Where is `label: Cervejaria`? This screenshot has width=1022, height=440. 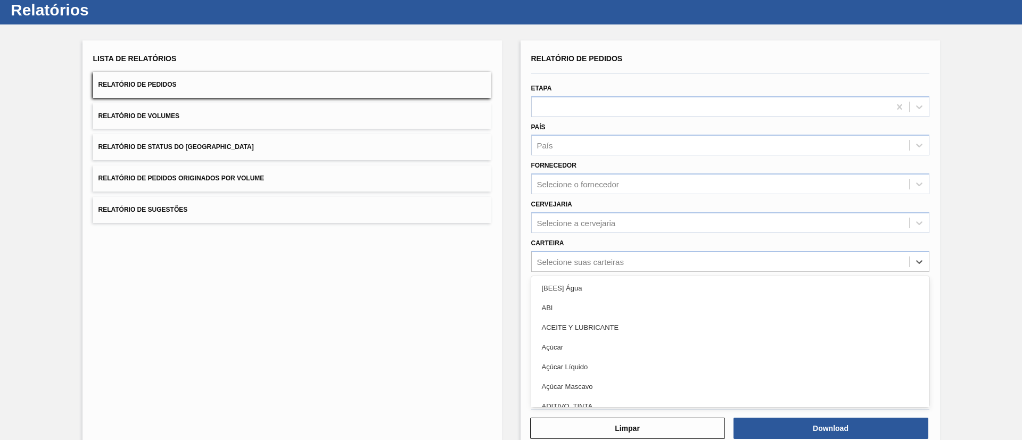
label: Cervejaria is located at coordinates (551, 204).